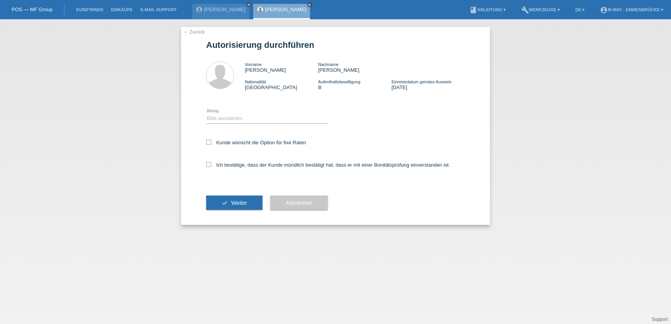 This screenshot has height=324, width=671. What do you see at coordinates (339, 82) in the screenshot?
I see `span: Aufenthaltsbewilligung` at bounding box center [339, 82].